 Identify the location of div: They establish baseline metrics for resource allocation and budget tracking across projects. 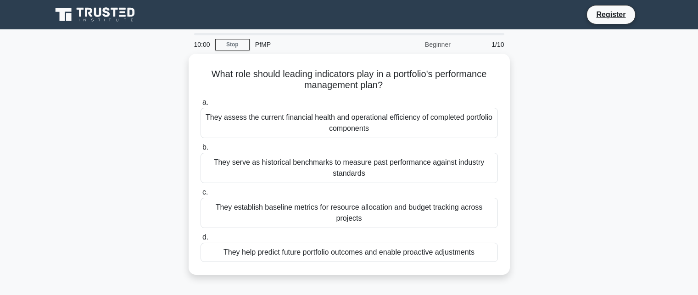
(349, 213).